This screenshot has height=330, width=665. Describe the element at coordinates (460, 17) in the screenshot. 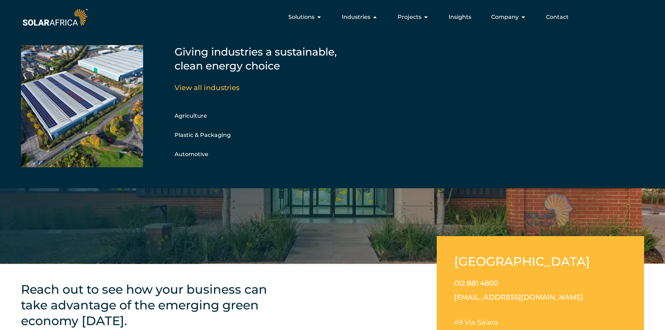

I see `a: Insights` at that location.